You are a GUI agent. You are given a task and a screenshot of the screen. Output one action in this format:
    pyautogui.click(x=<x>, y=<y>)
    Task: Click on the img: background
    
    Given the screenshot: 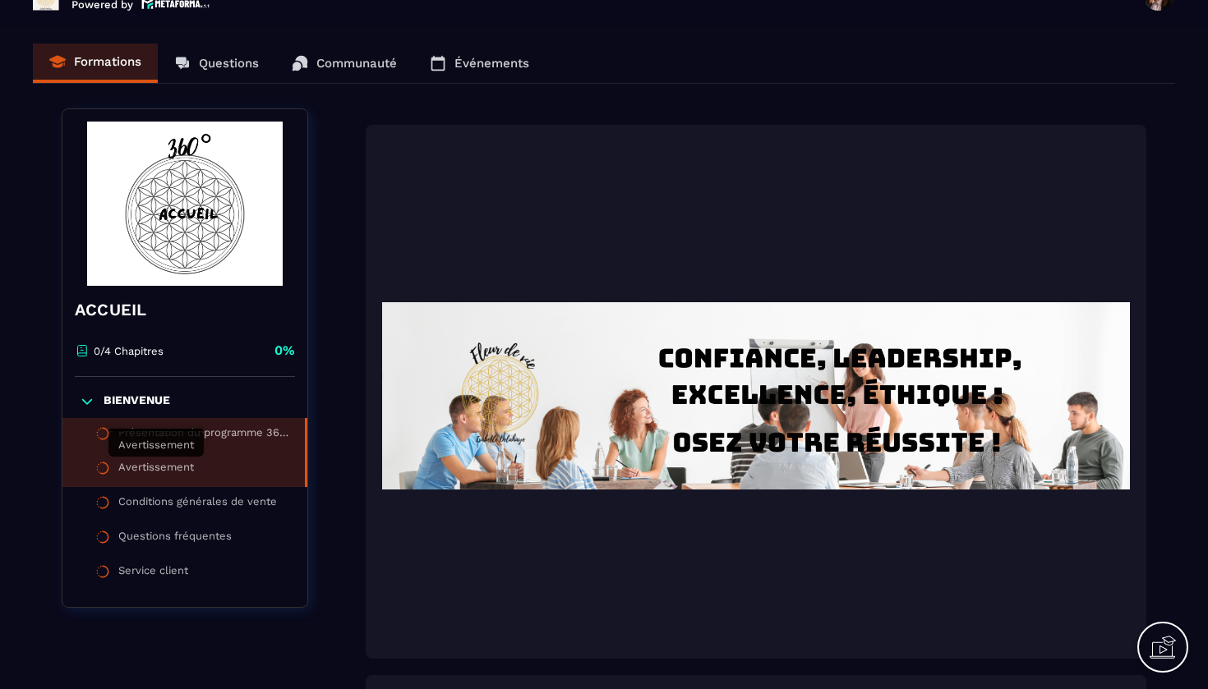 What is the action you would take?
    pyautogui.click(x=756, y=396)
    